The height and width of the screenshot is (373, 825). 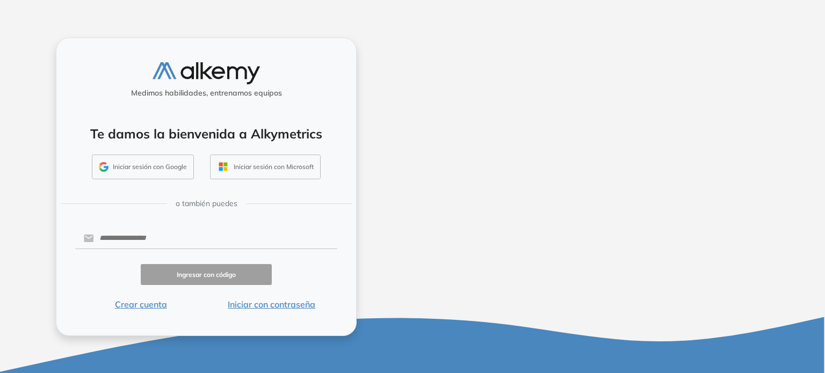 I want to click on button: Iniciar sesión con Google, so click(x=143, y=167).